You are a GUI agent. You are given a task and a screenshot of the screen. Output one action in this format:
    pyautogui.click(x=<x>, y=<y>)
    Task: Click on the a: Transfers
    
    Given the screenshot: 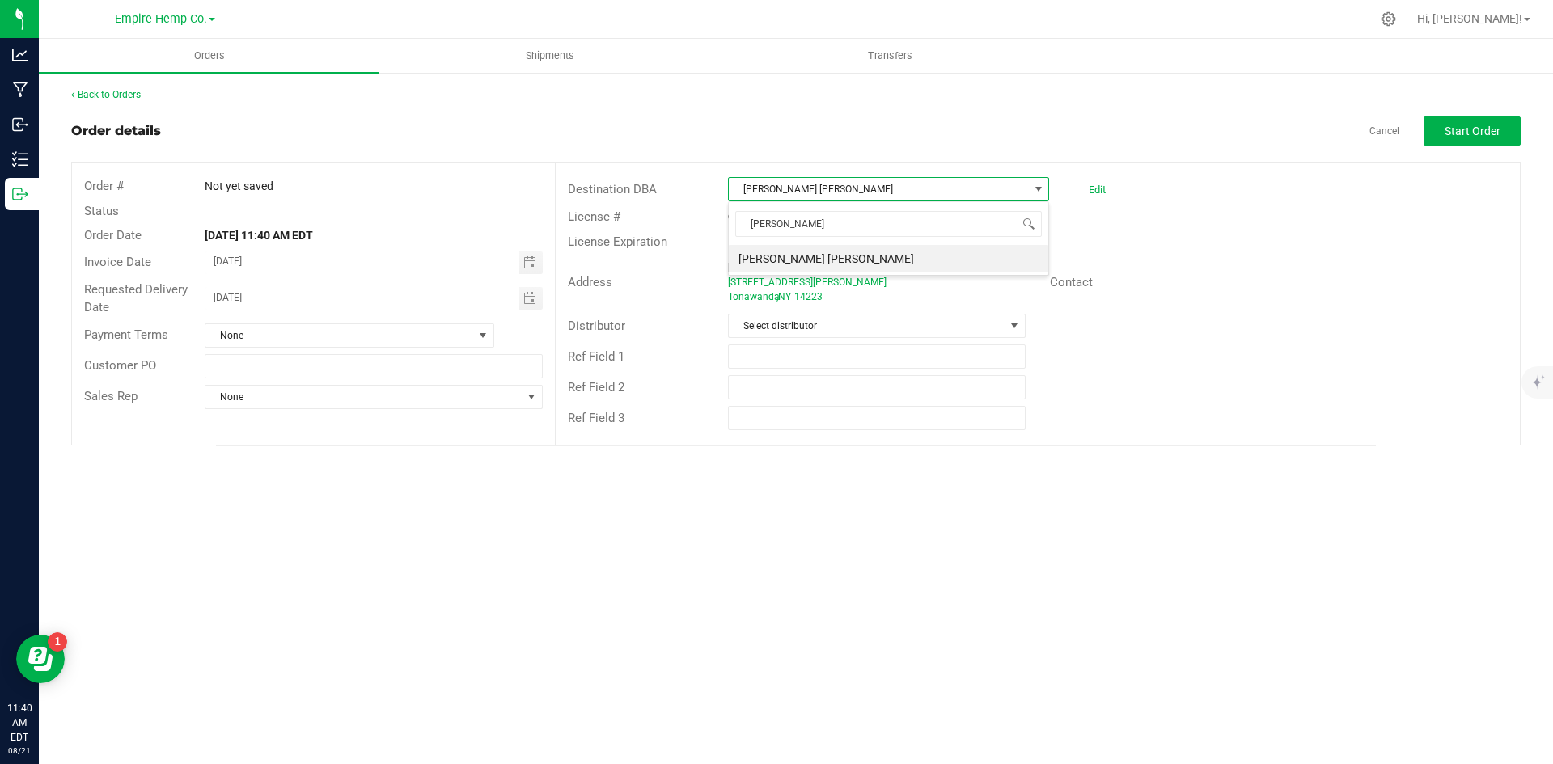 What is the action you would take?
    pyautogui.click(x=890, y=56)
    